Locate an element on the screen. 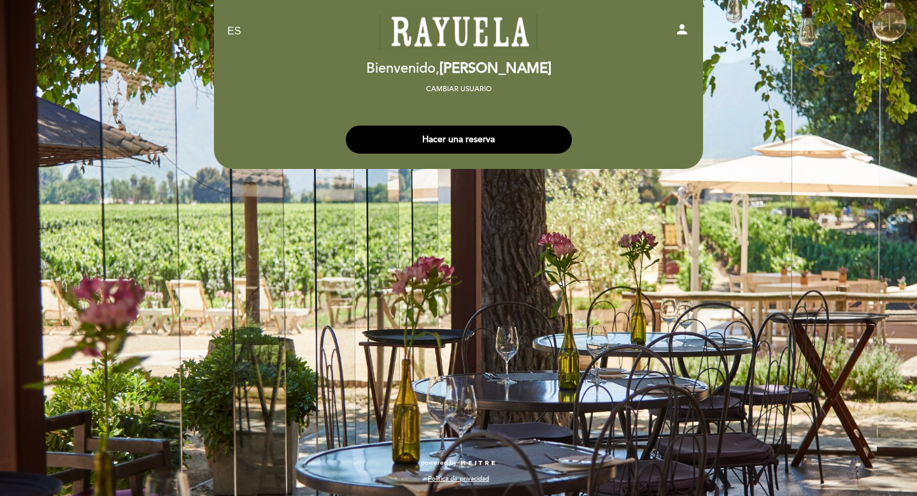  h2: Bienvenido, is located at coordinates (459, 69).